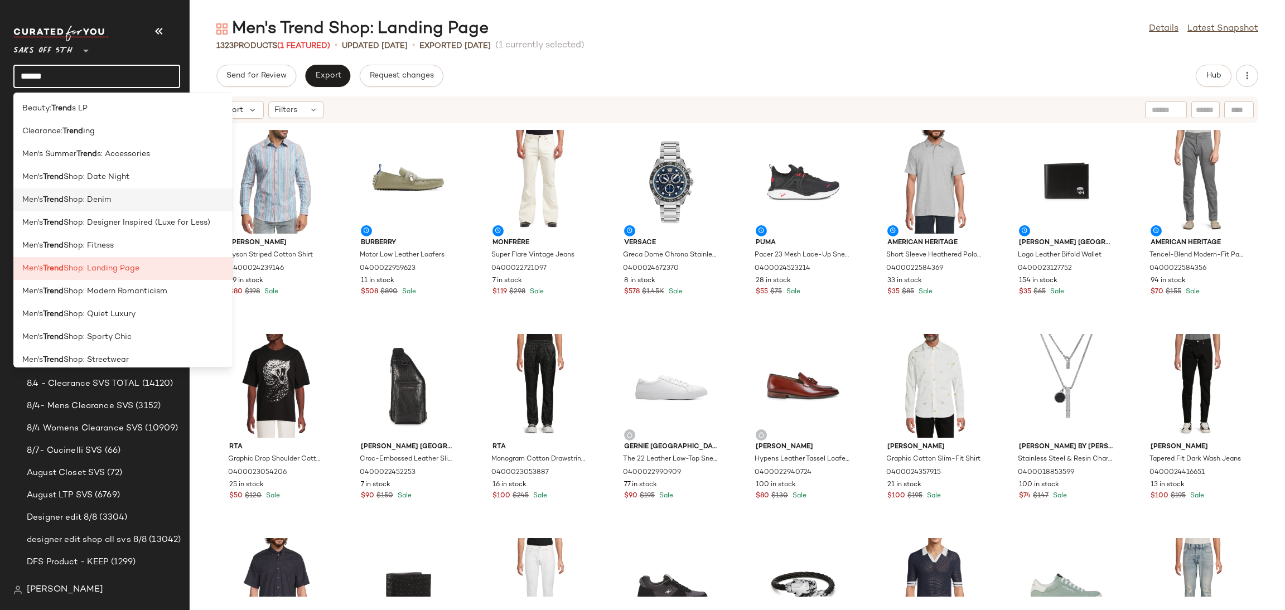 This screenshot has height=610, width=1285. I want to click on span: Super Flare Vintage Jeans, so click(533, 255).